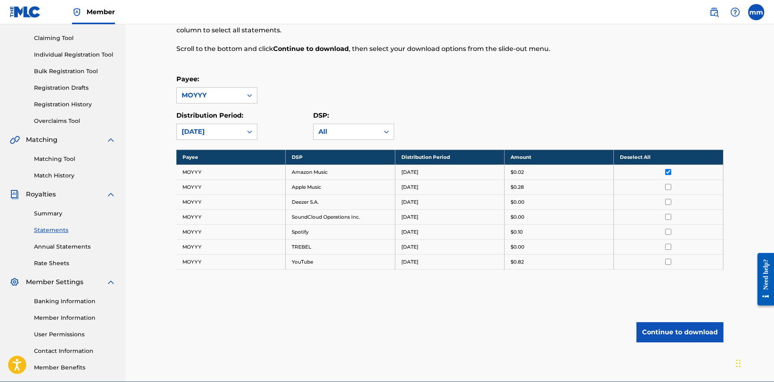 The height and width of the screenshot is (382, 774). I want to click on th: Payee, so click(231, 157).